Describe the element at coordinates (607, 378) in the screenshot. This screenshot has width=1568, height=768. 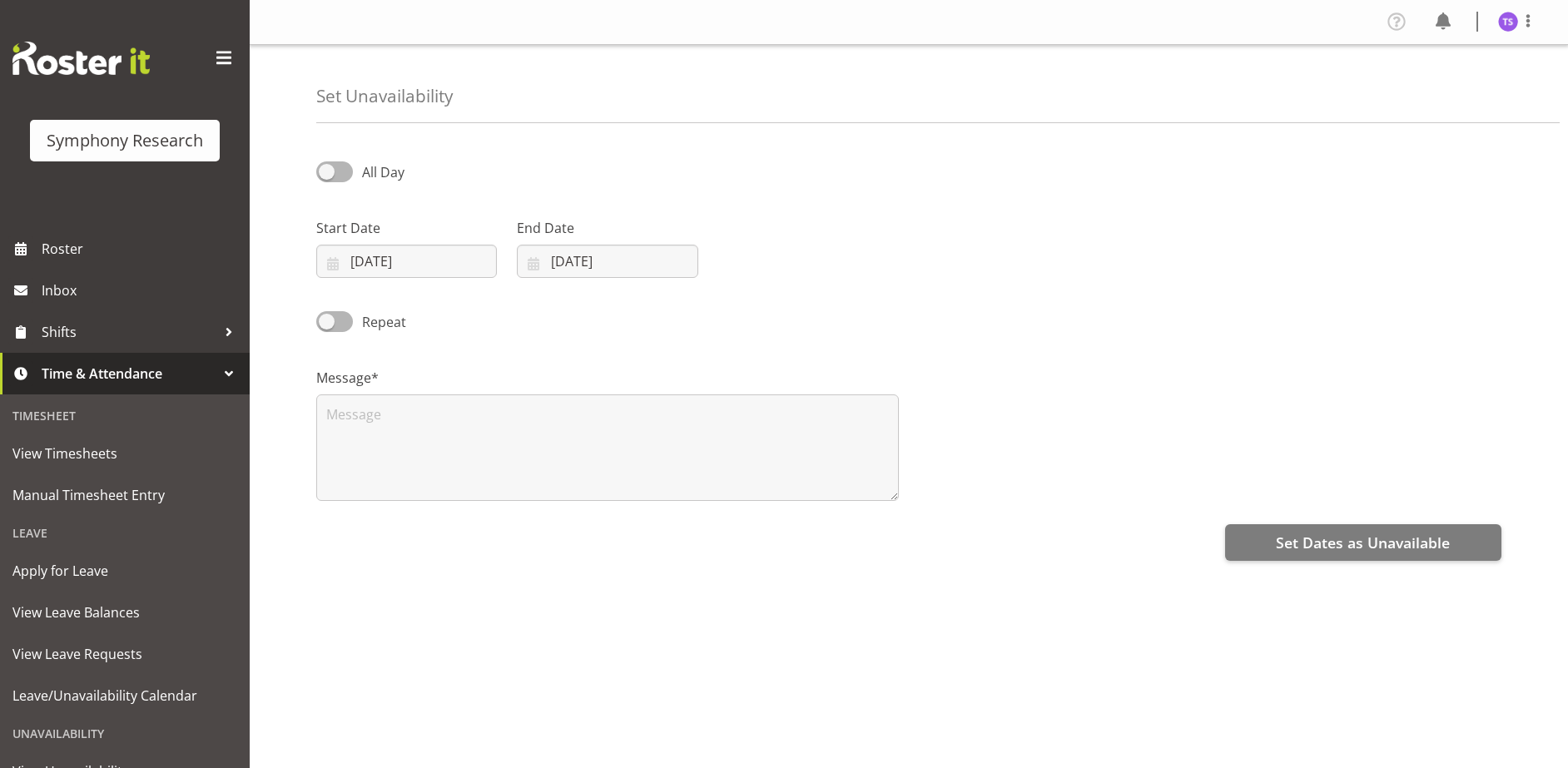
I see `label: Message*` at that location.